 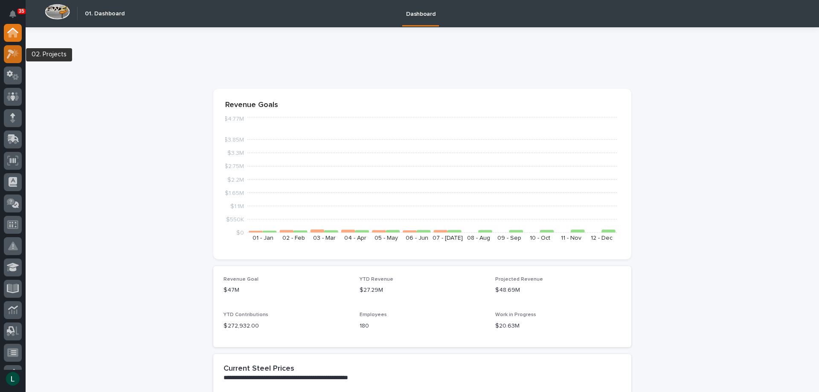 I want to click on text: 04 - Apr, so click(x=355, y=238).